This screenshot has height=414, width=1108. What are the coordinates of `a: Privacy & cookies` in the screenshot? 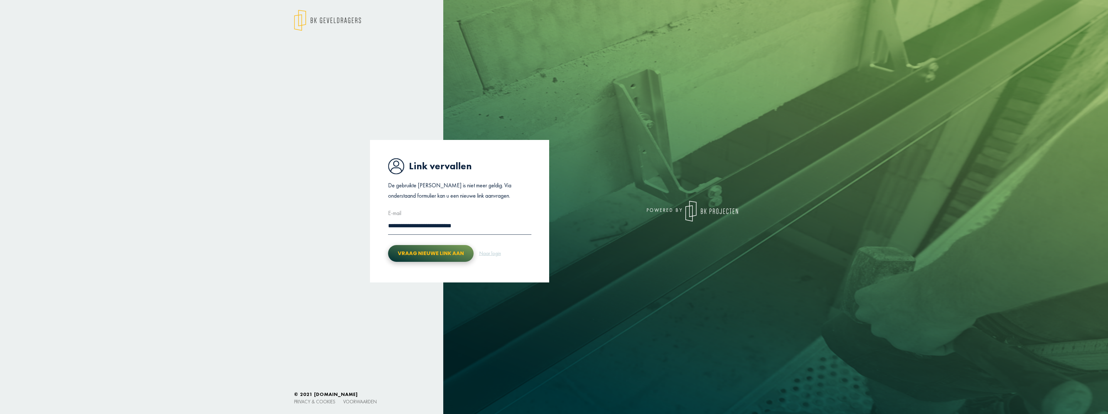 It's located at (315, 402).